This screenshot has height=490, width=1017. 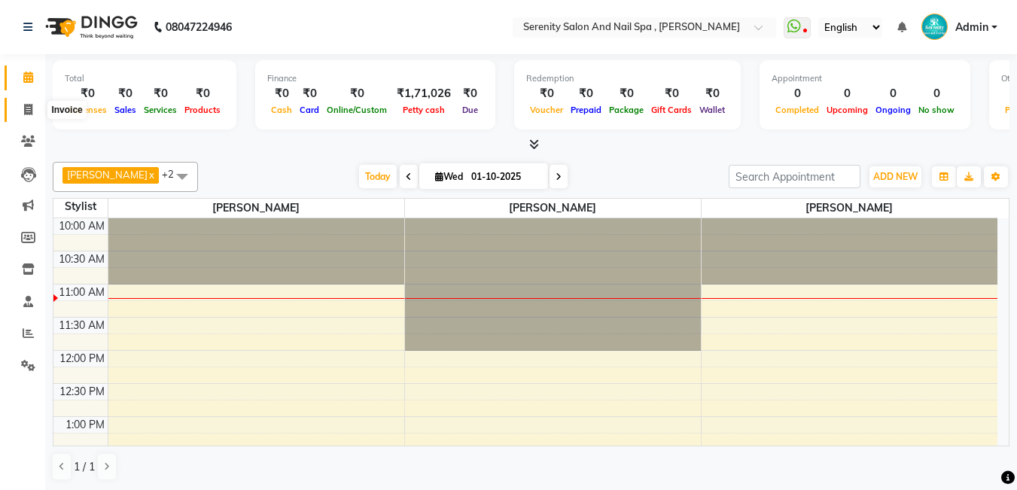 I want to click on div: Invoice, so click(x=66, y=110).